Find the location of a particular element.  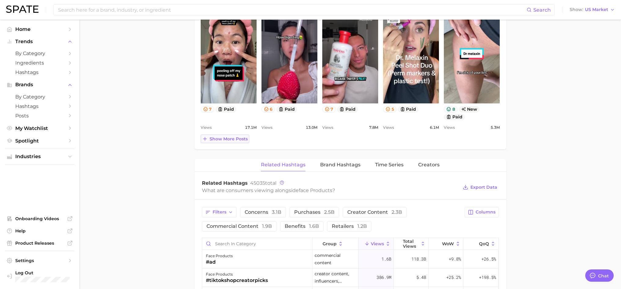

a: Help is located at coordinates (40, 231).